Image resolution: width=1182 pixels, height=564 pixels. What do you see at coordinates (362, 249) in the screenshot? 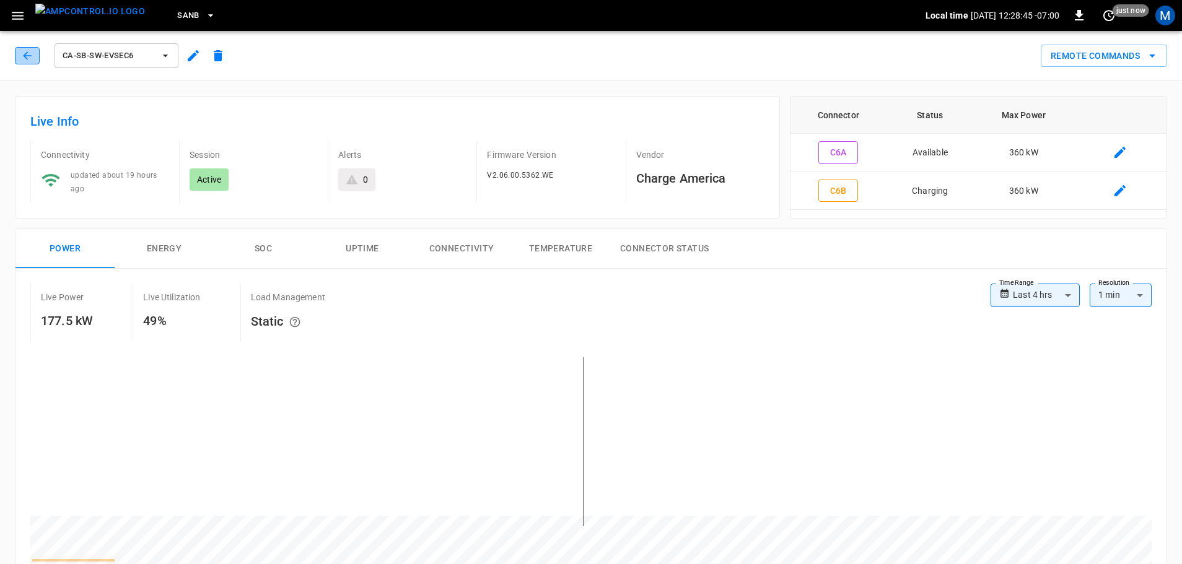
I see `button: Uptime` at bounding box center [362, 249].